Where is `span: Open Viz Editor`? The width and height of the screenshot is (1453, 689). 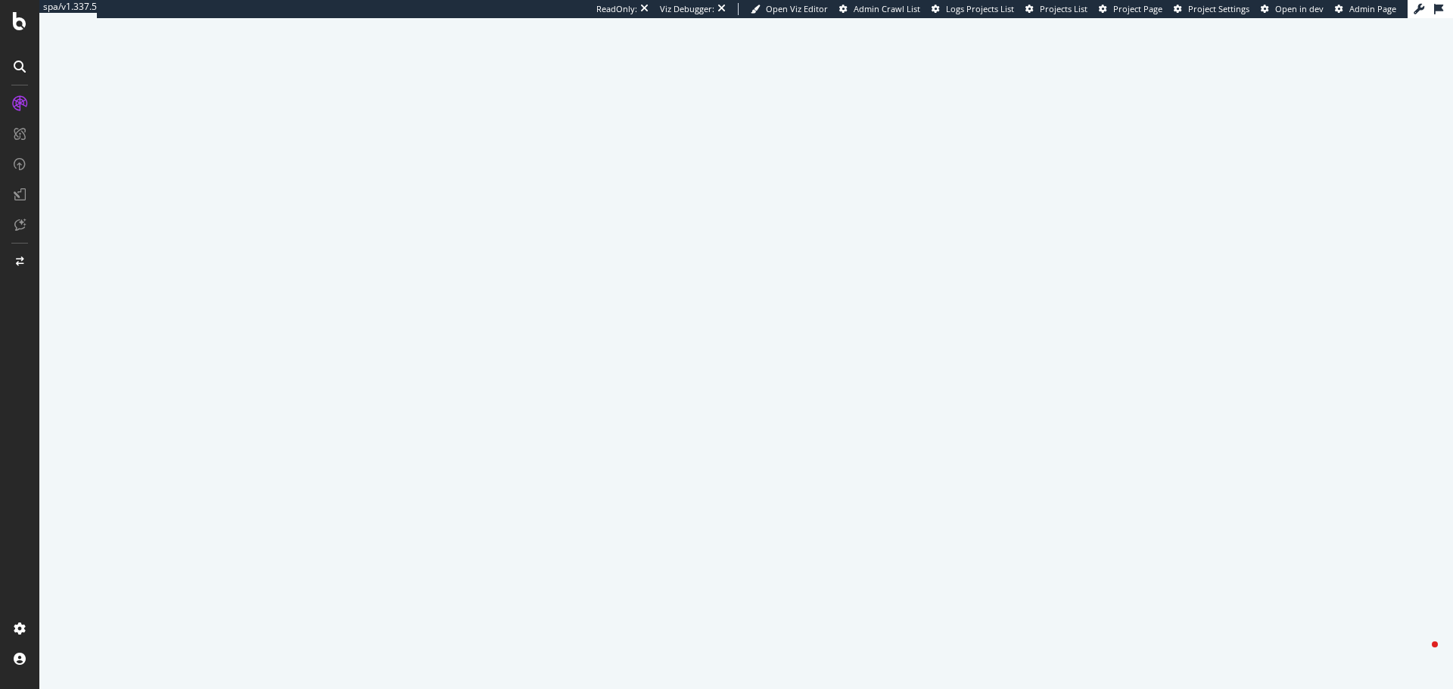 span: Open Viz Editor is located at coordinates (797, 8).